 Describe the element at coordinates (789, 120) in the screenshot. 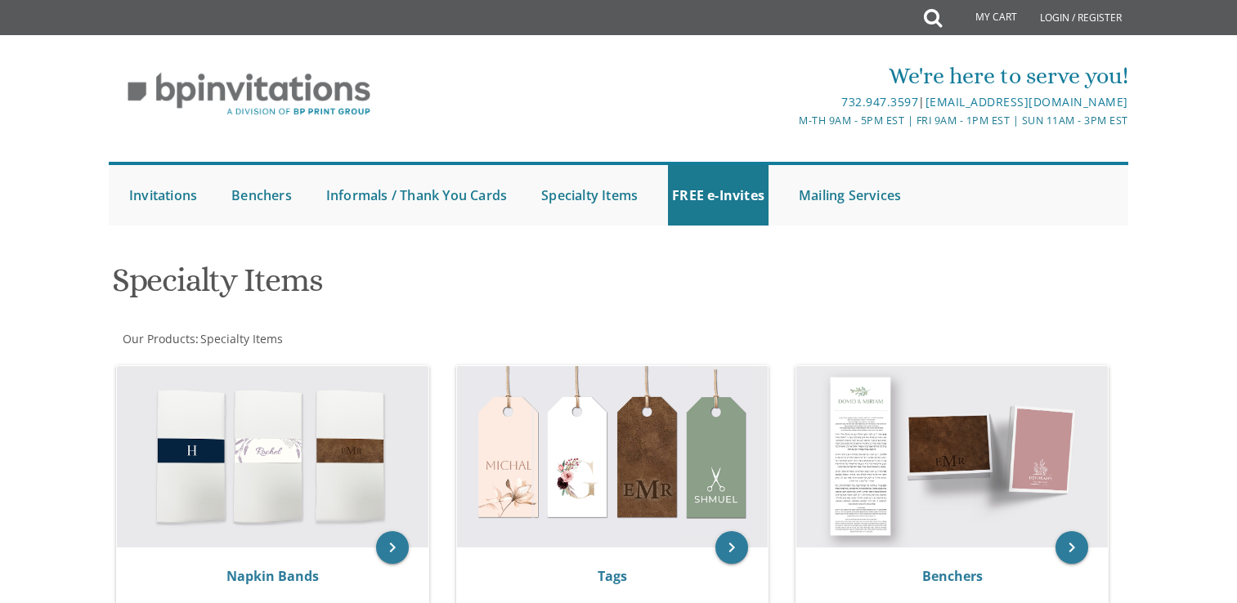

I see `div: M-Th 9am - 5pm EST | Fri 9am - 1pm EST | Sun 11am - 3pm EST` at that location.